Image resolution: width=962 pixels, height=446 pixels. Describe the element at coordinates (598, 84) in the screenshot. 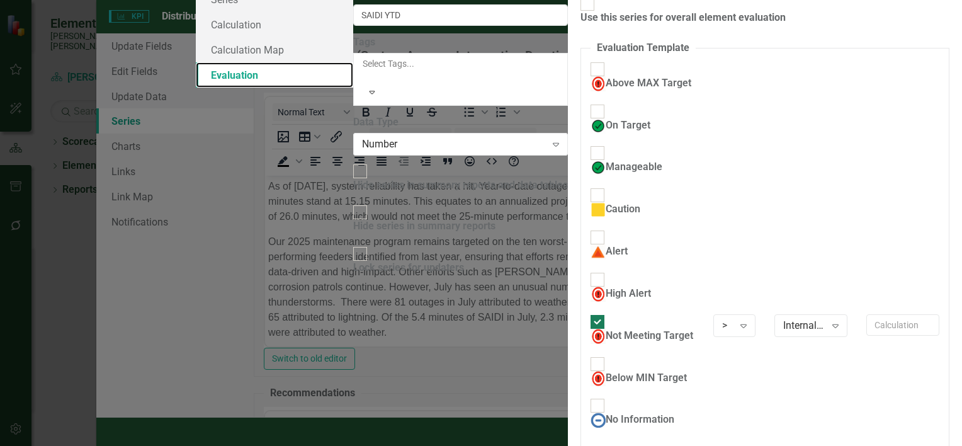

I see `img: Above MAX Target` at that location.